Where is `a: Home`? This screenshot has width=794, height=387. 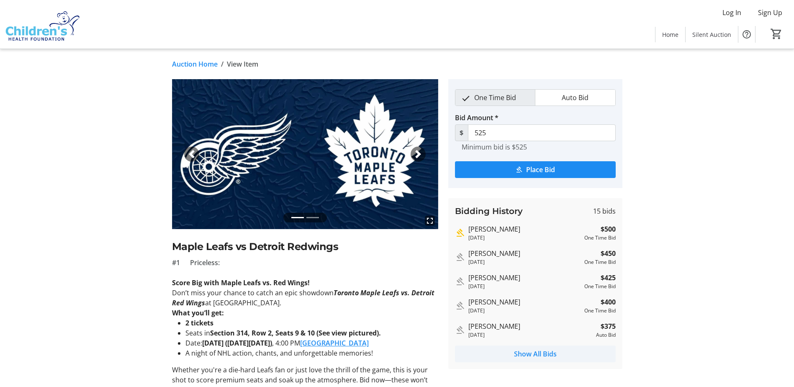
a: Home is located at coordinates (670, 34).